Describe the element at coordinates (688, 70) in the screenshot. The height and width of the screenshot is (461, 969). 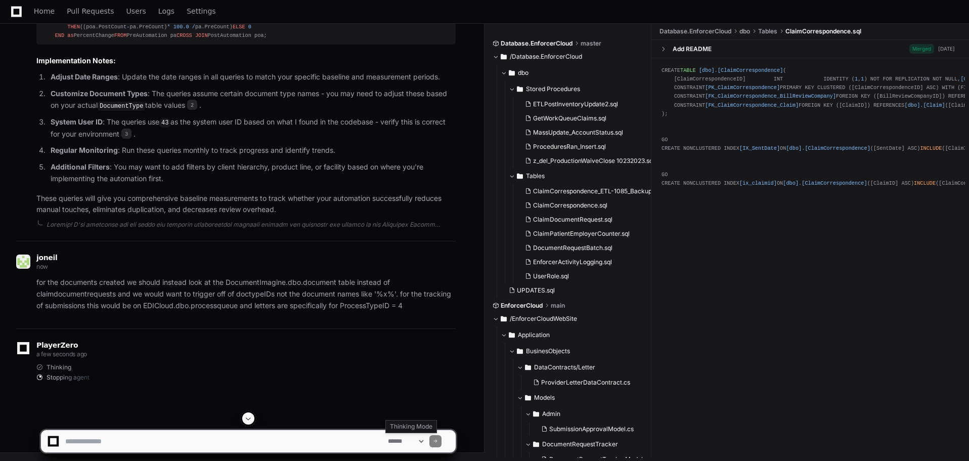
I see `span: TABLE` at that location.